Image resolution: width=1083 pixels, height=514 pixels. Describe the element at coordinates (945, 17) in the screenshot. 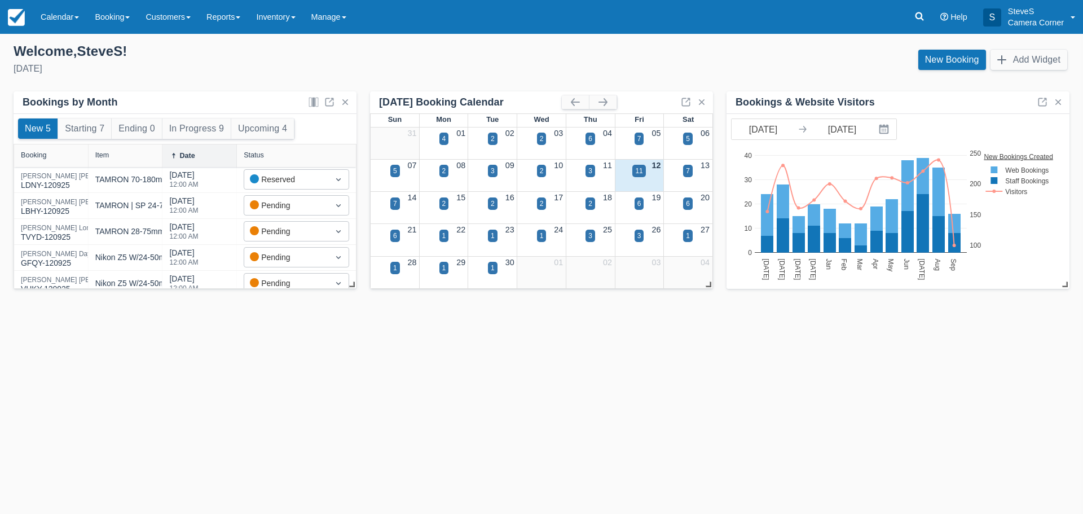

I see `i: Help` at that location.